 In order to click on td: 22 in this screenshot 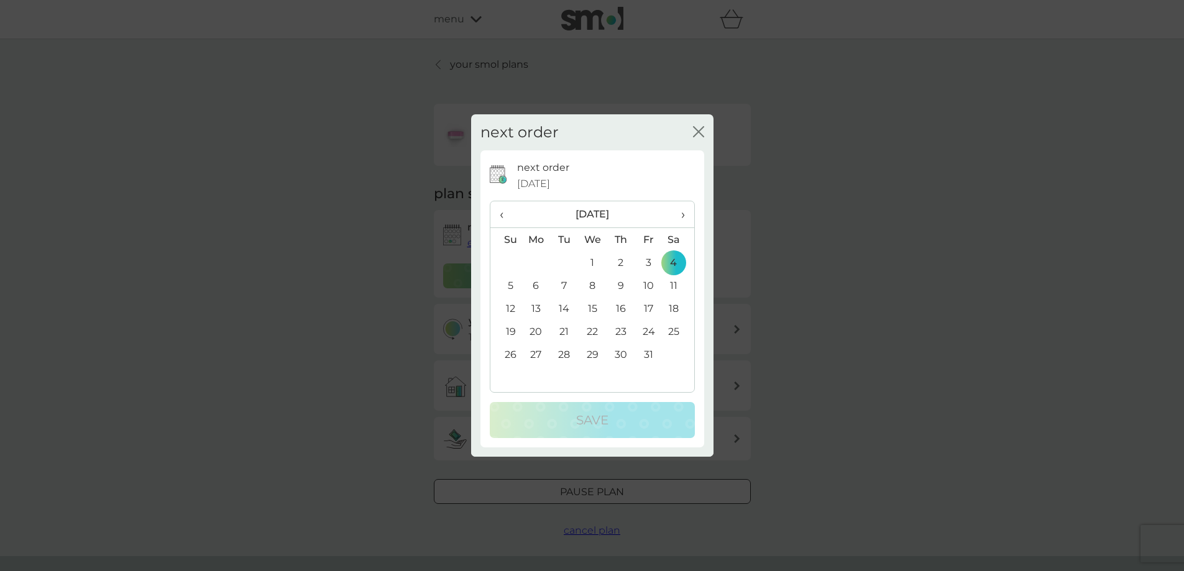, I will do `click(592, 331)`.